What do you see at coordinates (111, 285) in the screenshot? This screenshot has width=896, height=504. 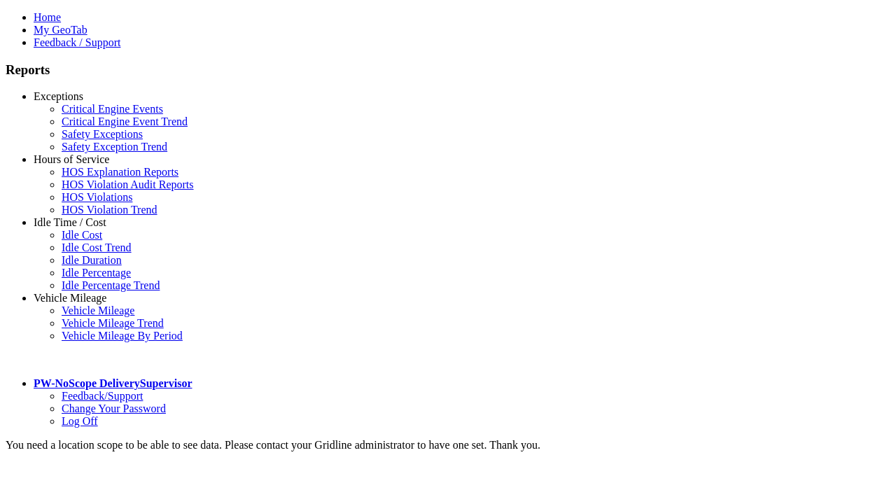 I see `a: Idle Percentage Trend` at bounding box center [111, 285].